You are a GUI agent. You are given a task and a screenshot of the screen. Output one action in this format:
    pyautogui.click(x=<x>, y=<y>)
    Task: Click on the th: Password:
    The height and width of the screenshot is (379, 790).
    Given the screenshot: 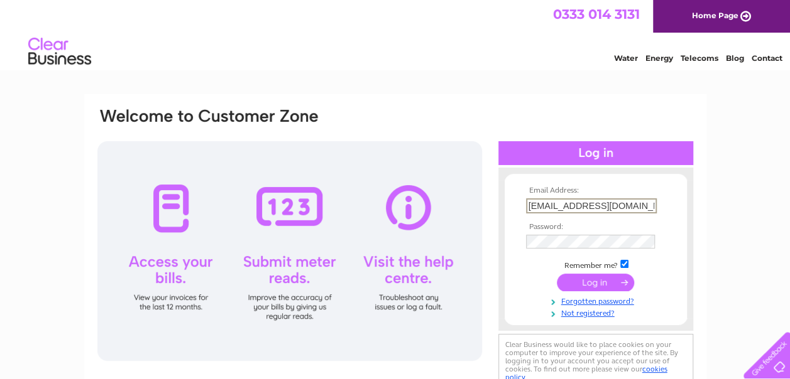 What is the action you would take?
    pyautogui.click(x=596, y=227)
    